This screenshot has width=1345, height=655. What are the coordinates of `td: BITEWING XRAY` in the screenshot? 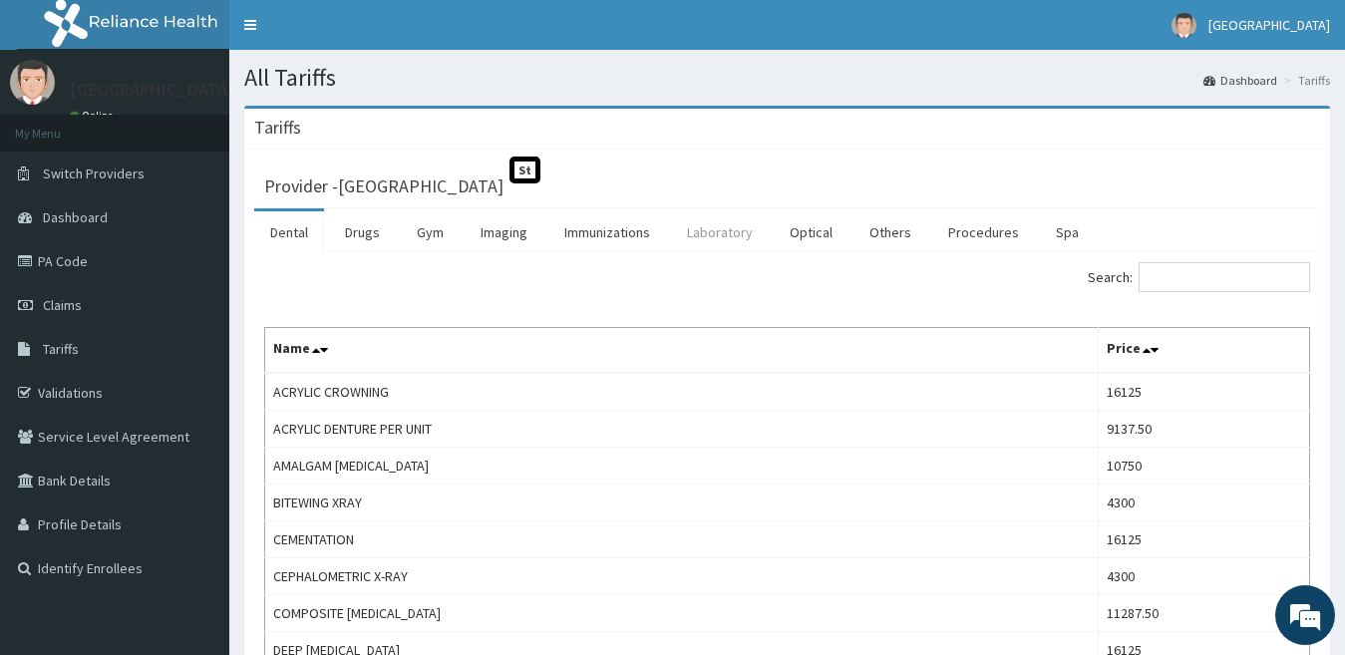 It's located at (682, 502).